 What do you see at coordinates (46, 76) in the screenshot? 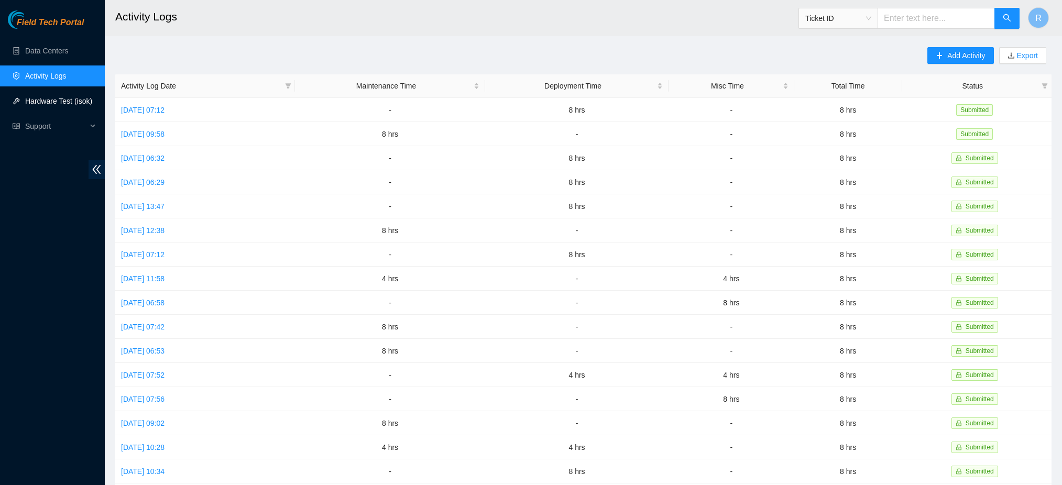
I see `a: Activity Logs` at bounding box center [46, 76].